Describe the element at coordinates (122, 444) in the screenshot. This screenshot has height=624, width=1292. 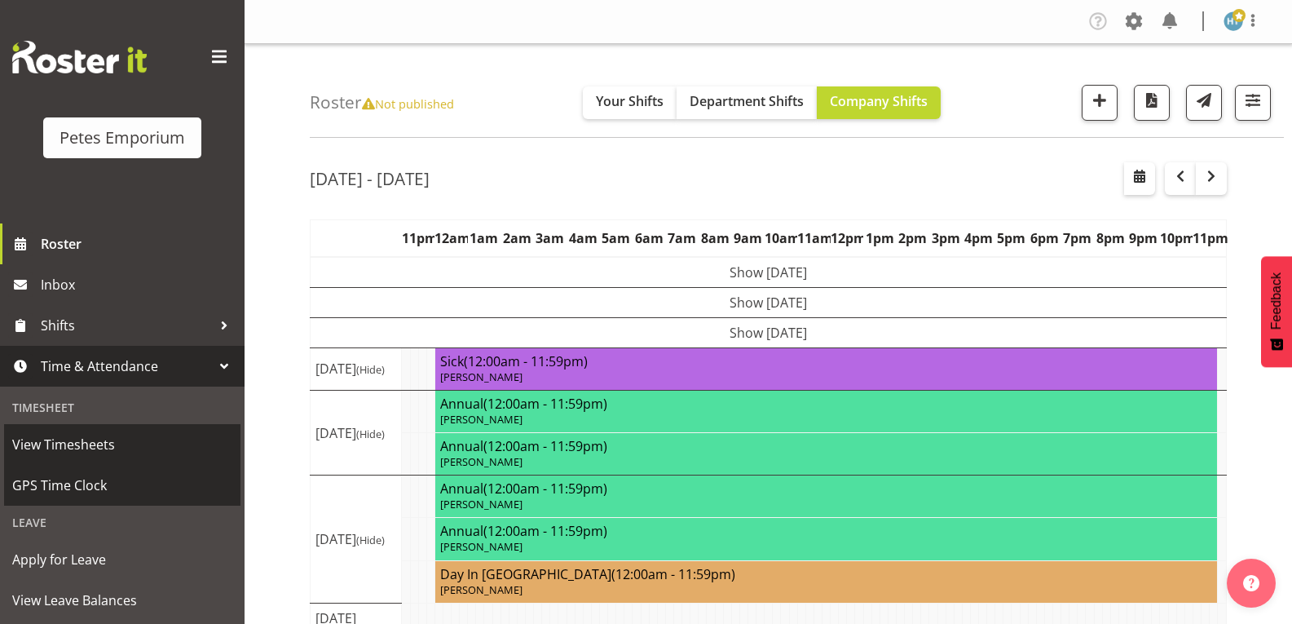
I see `span: View Timesheets` at that location.